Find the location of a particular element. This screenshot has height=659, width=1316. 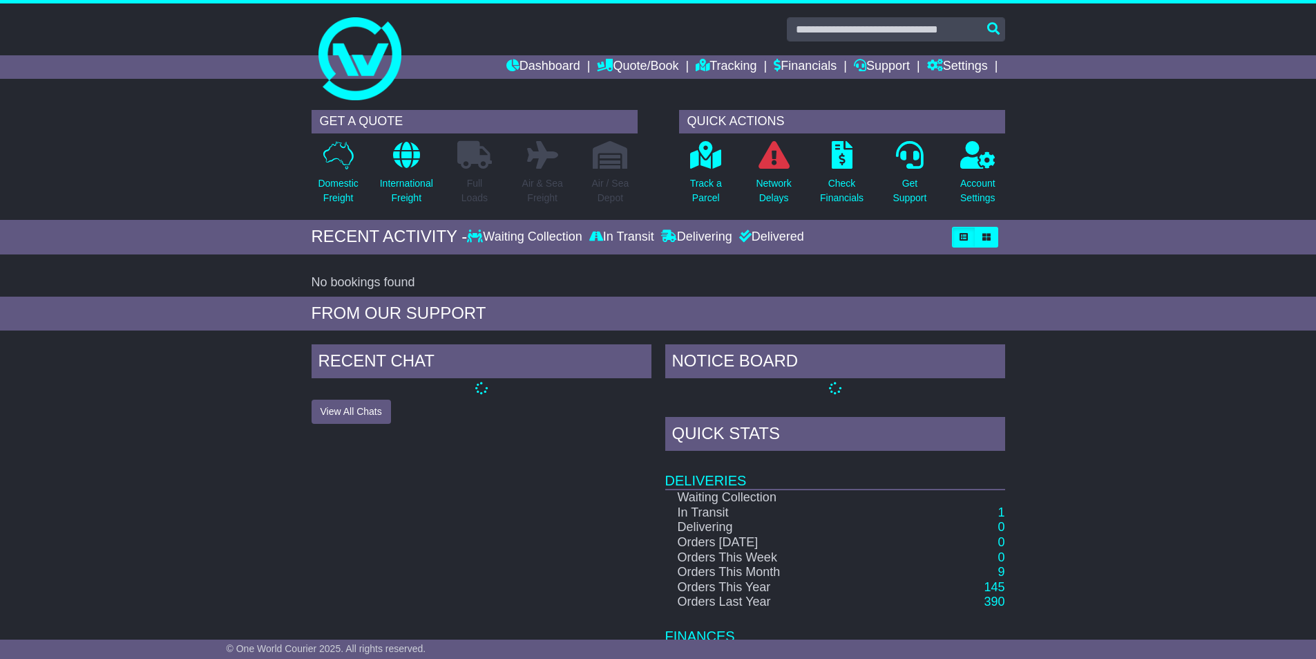

div: Waiting Collection is located at coordinates (526, 237).